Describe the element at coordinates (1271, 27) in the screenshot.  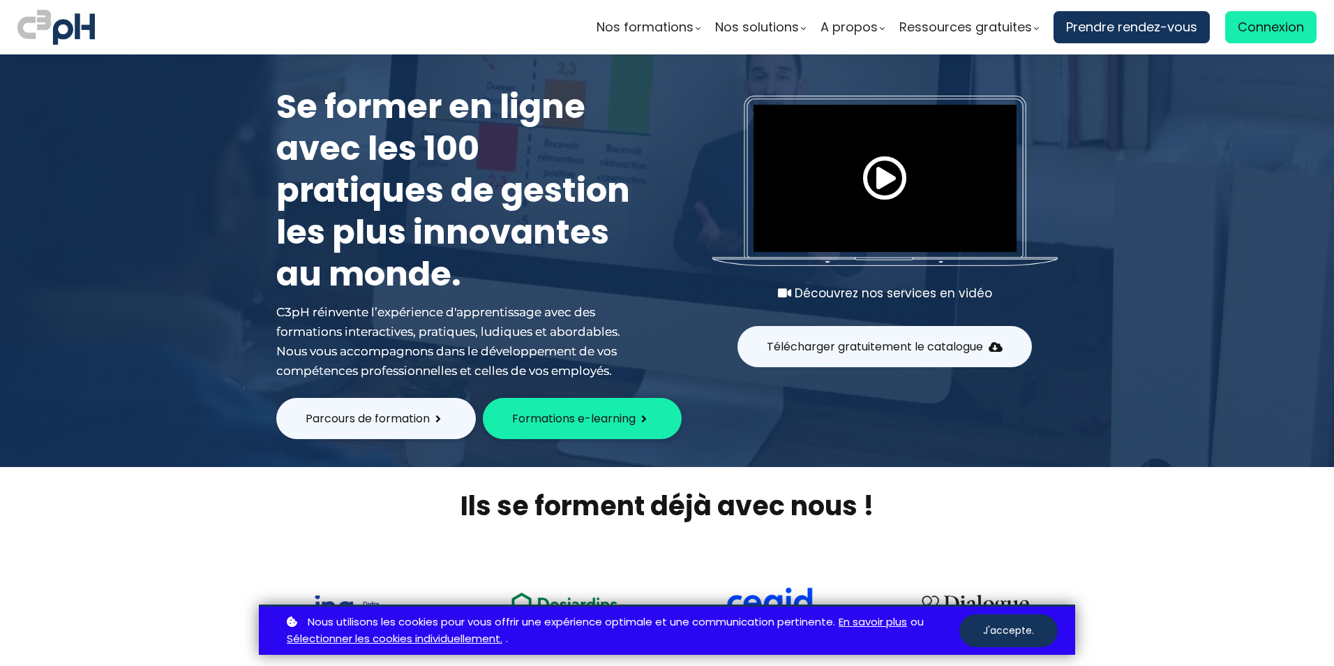
I see `span: Connexion` at that location.